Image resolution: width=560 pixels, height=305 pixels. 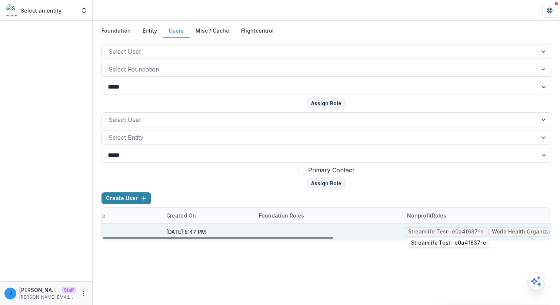 I want to click on button: Open entity switcher, so click(x=84, y=10).